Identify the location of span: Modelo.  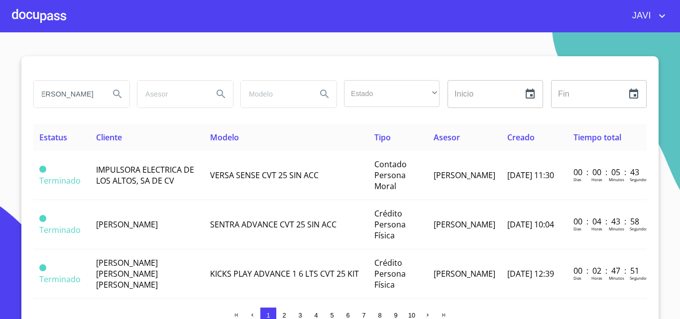
(224, 137).